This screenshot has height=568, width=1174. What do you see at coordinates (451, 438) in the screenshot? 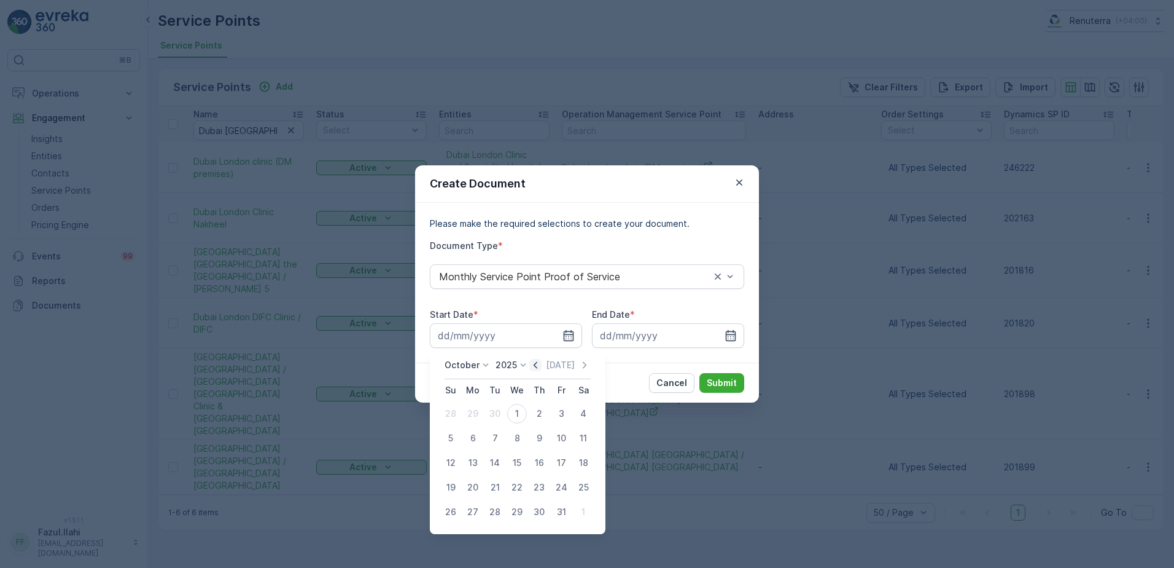
I see `div: 5` at bounding box center [451, 438].